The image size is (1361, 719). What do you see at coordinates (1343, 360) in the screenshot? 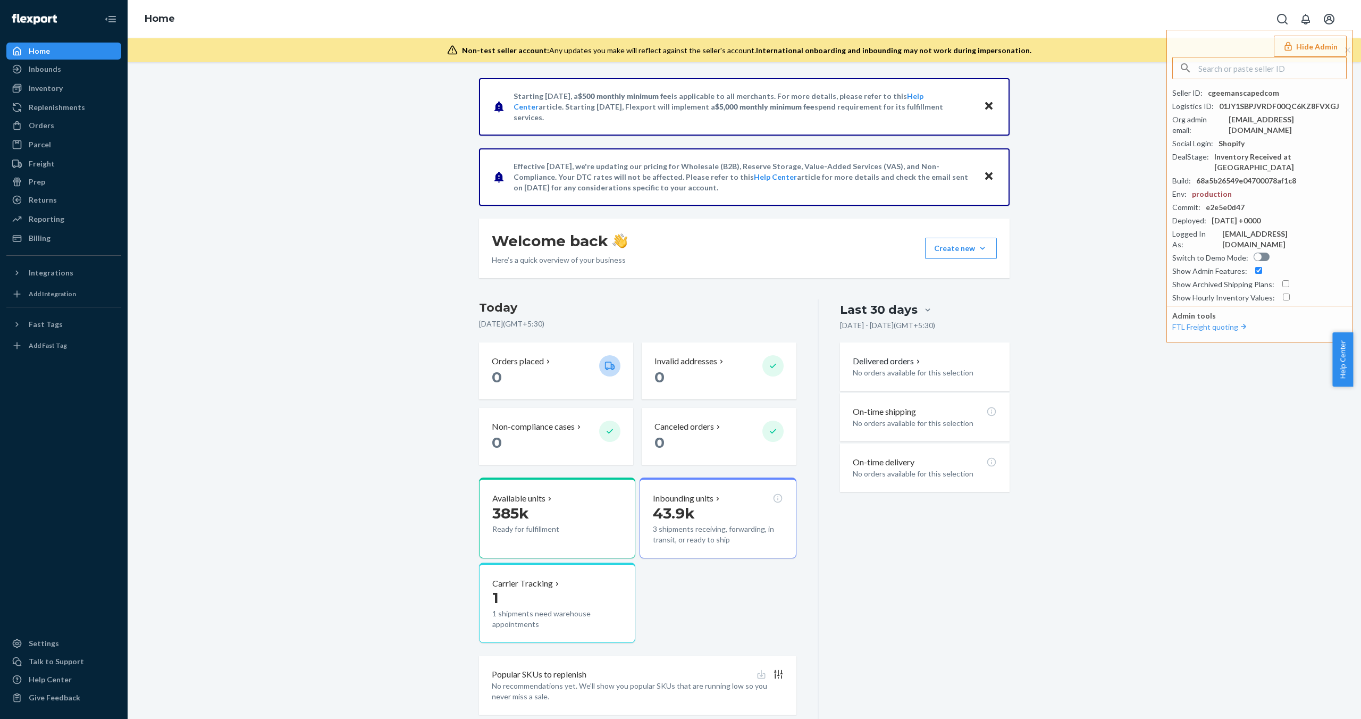
I see `button: Help Center` at bounding box center [1343, 360].